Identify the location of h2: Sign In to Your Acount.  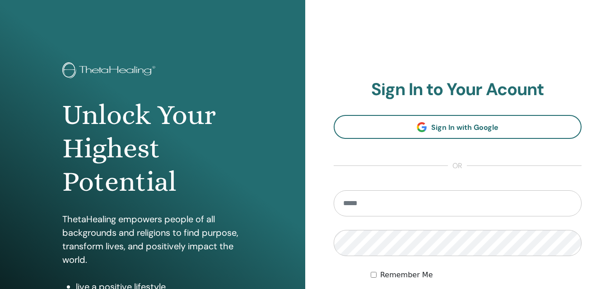
(458, 90).